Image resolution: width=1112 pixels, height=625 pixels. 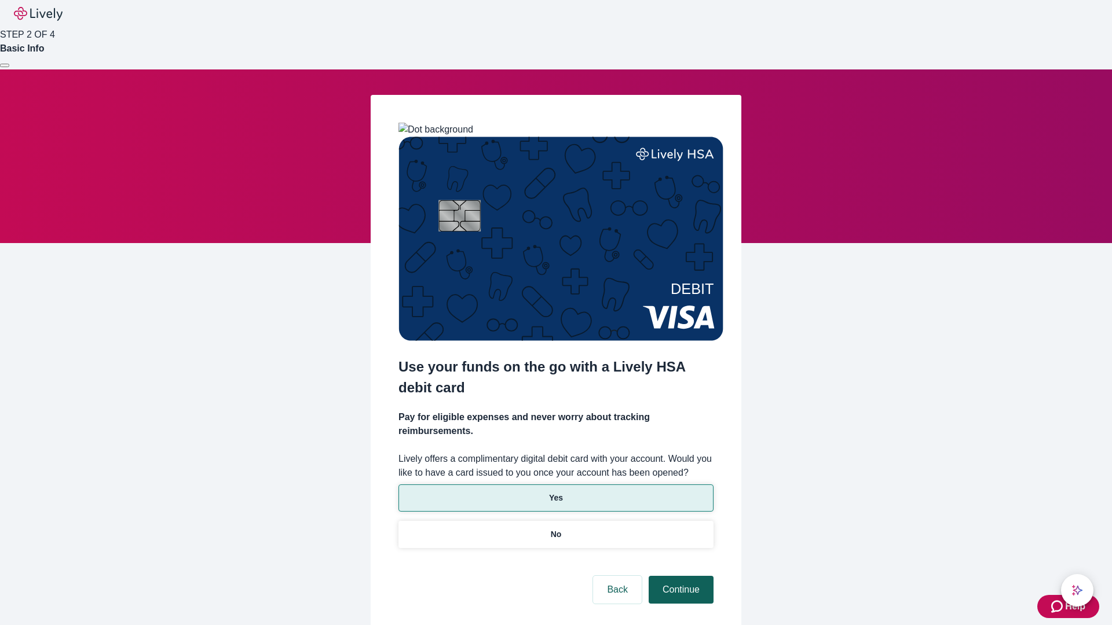 What do you see at coordinates (681, 590) in the screenshot?
I see `button: Continue` at bounding box center [681, 590].